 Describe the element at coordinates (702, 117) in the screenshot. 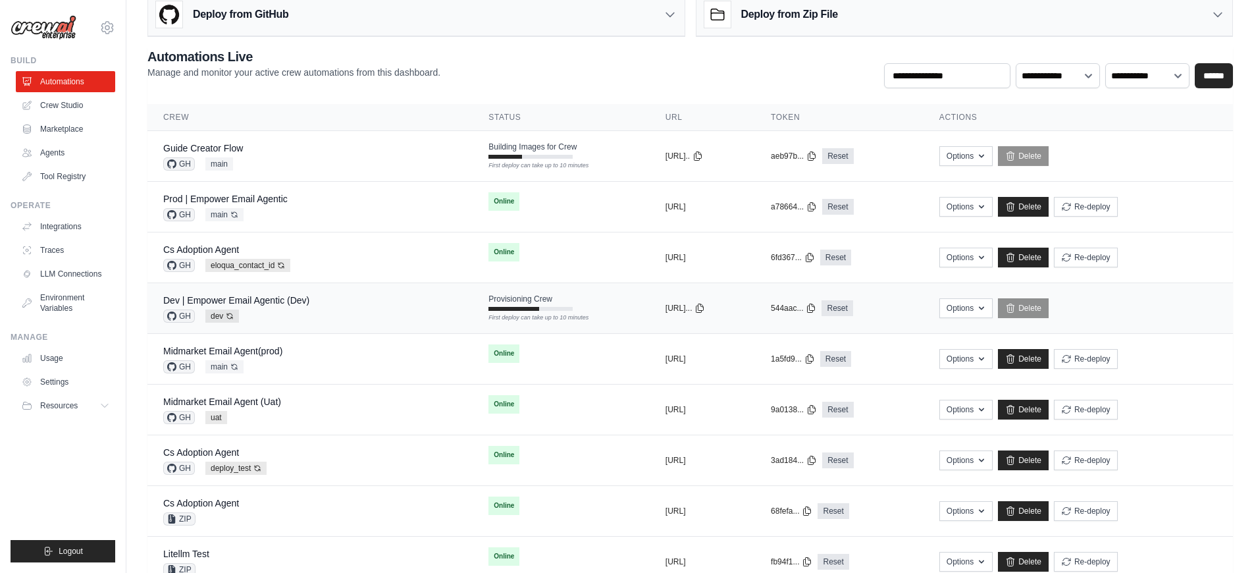

I see `th: URL` at that location.